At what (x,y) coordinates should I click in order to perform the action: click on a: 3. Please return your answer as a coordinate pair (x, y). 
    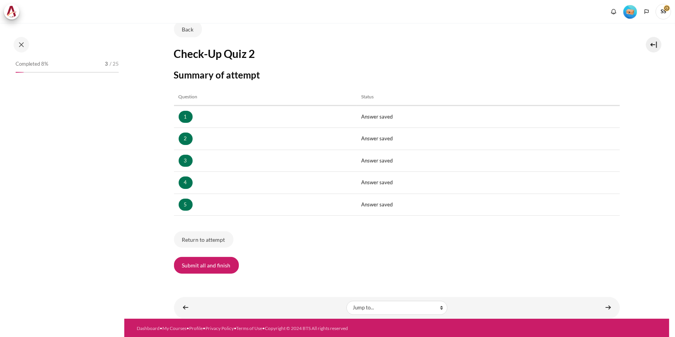
    Looking at the image, I should click on (186, 161).